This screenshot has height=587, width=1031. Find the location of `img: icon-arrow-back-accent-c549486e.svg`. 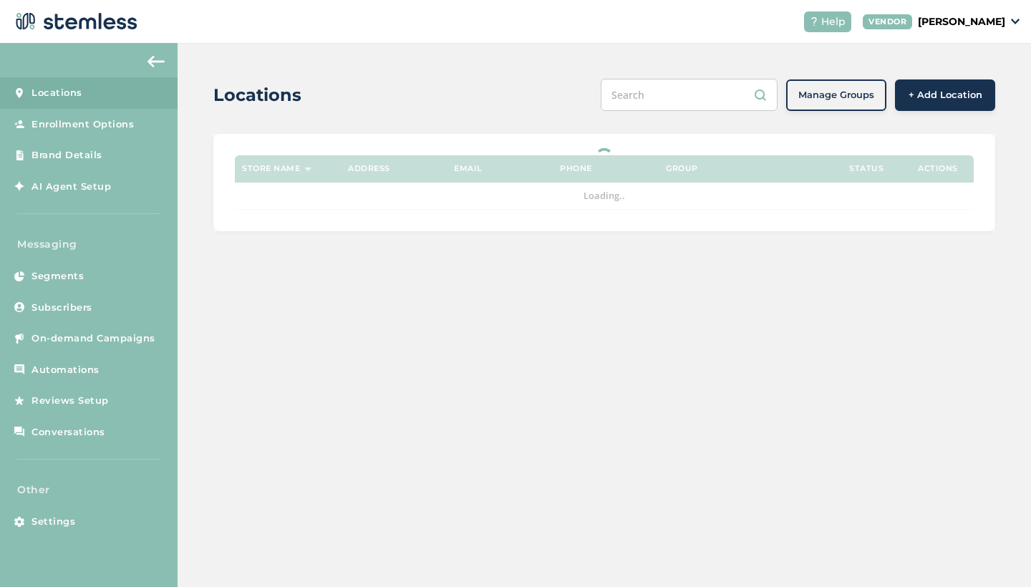

img: icon-arrow-back-accent-c549486e.svg is located at coordinates (156, 62).